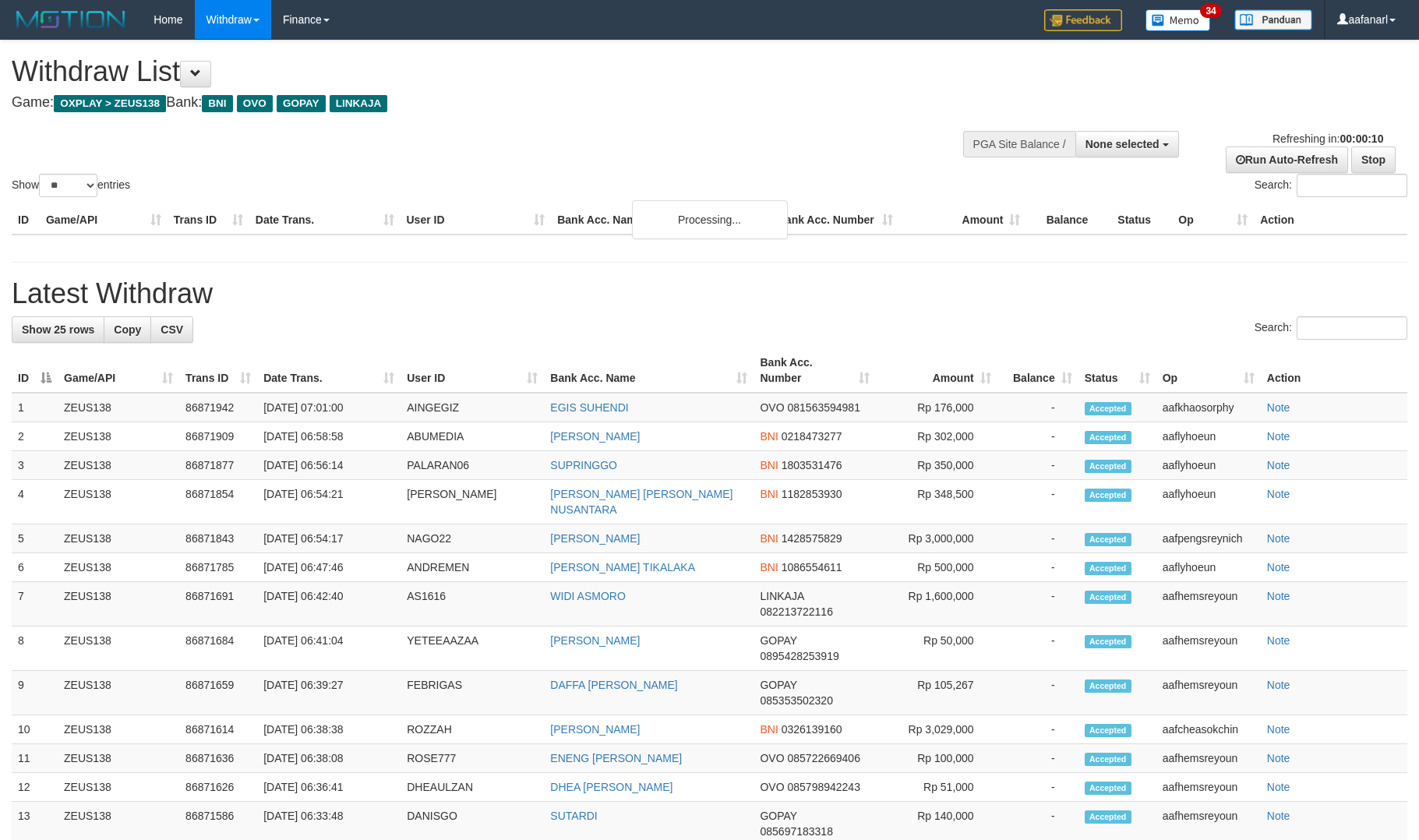 The height and width of the screenshot is (840, 1419). What do you see at coordinates (1209, 729) in the screenshot?
I see `td: aafcheasokchin` at bounding box center [1209, 729].